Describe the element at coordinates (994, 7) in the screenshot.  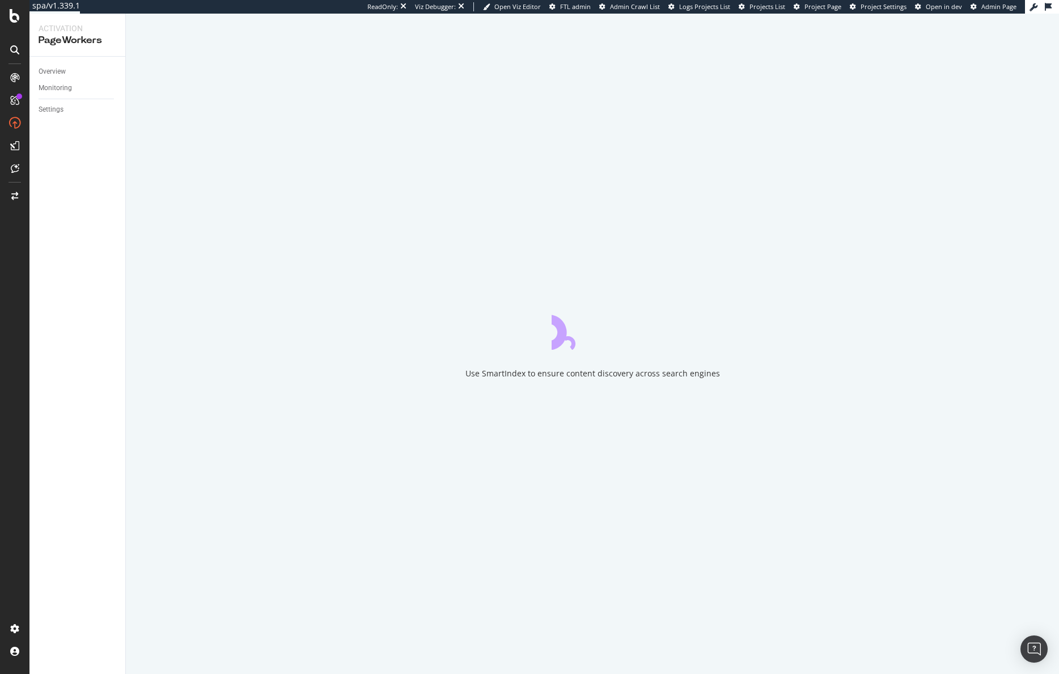
I see `a: Admin Page` at that location.